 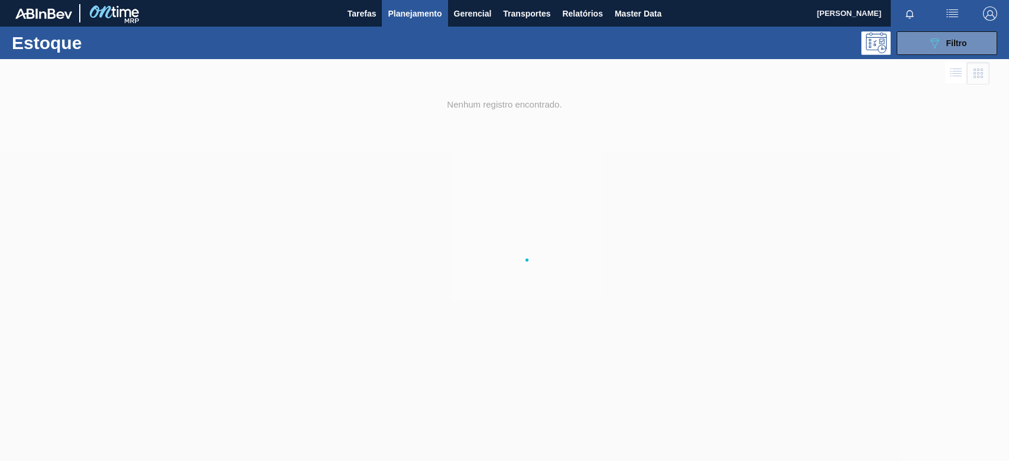 I want to click on button: Notificações, so click(x=910, y=14).